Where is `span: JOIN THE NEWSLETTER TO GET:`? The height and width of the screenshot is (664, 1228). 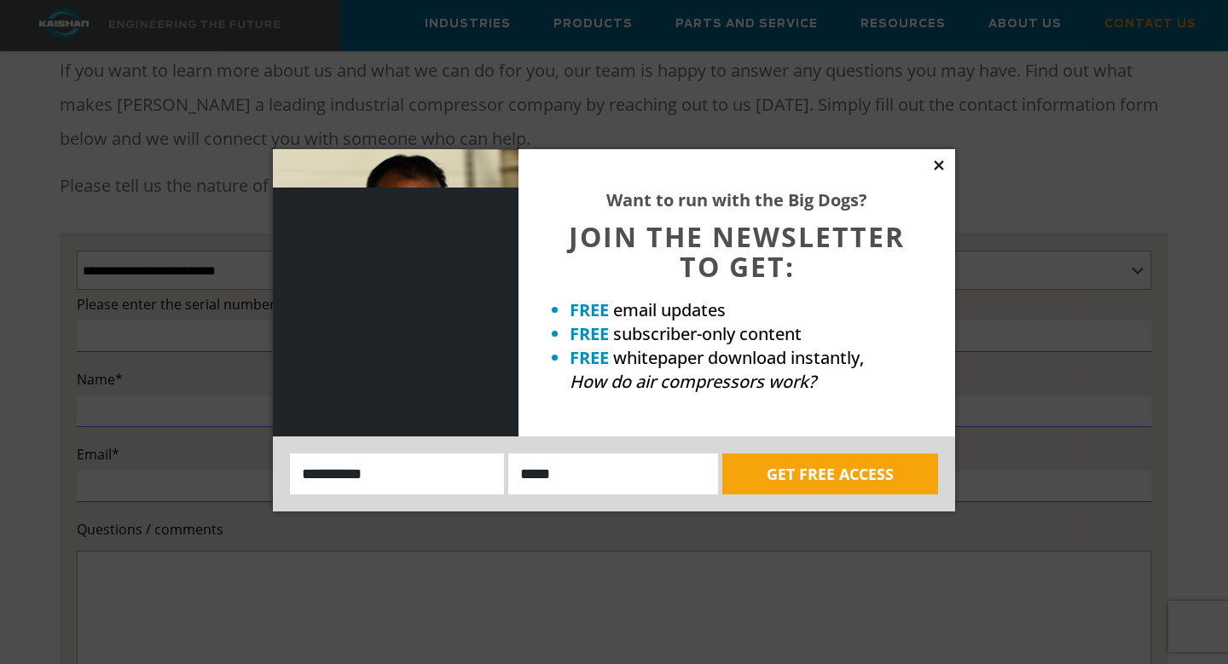
span: JOIN THE NEWSLETTER TO GET: is located at coordinates (737, 252).